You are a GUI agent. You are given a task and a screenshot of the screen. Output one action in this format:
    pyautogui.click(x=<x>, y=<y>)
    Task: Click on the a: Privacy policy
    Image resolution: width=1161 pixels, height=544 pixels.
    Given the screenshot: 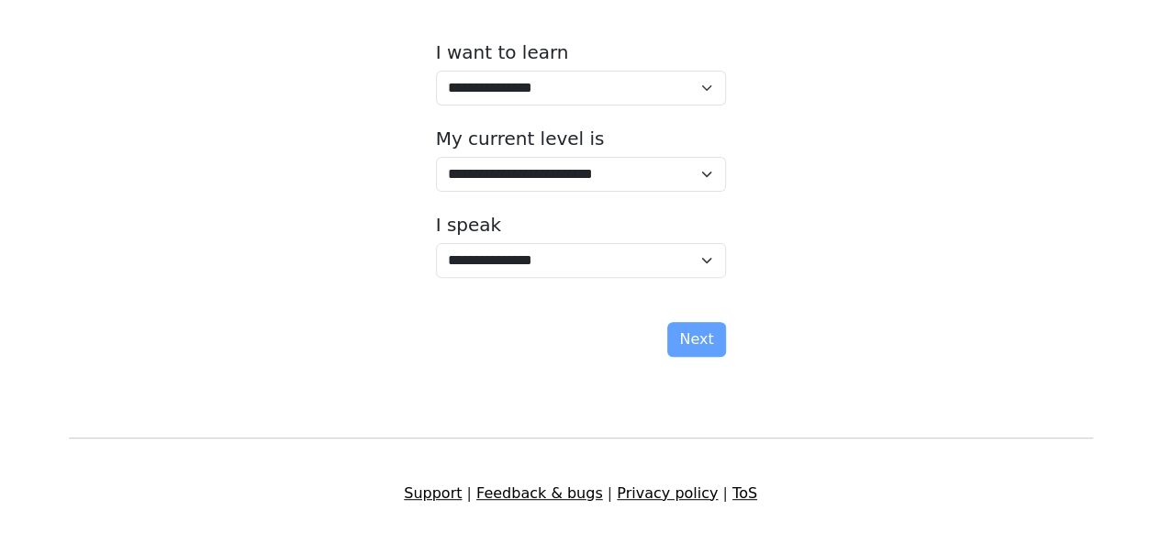 What is the action you would take?
    pyautogui.click(x=667, y=493)
    